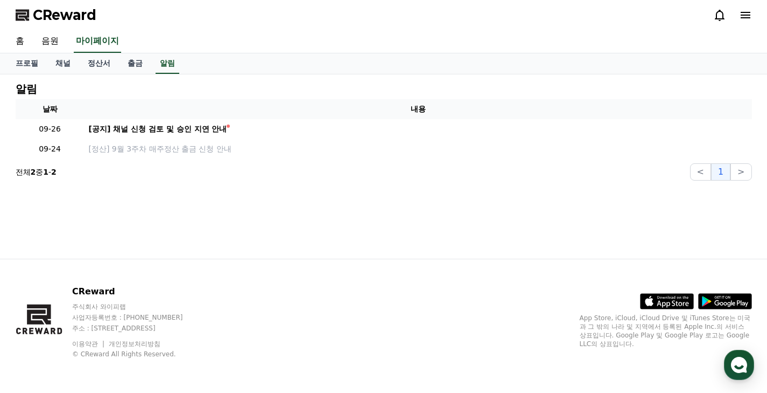 The width and height of the screenshot is (767, 393). What do you see at coordinates (37, 324) in the screenshot?
I see `span: 홈` at bounding box center [37, 324].